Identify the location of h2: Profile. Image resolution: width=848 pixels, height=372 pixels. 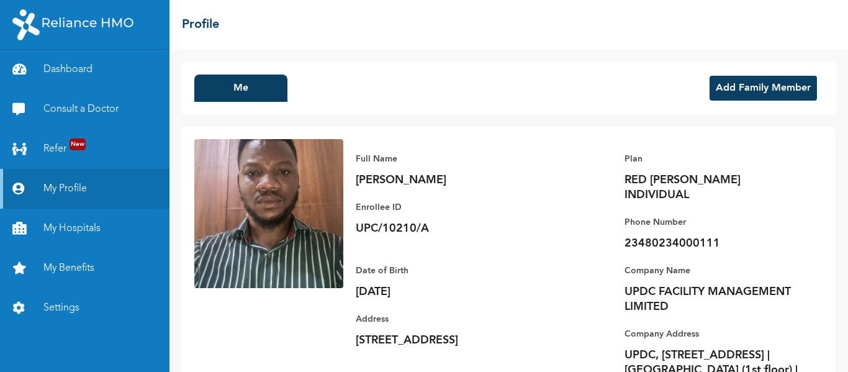
(200, 25).